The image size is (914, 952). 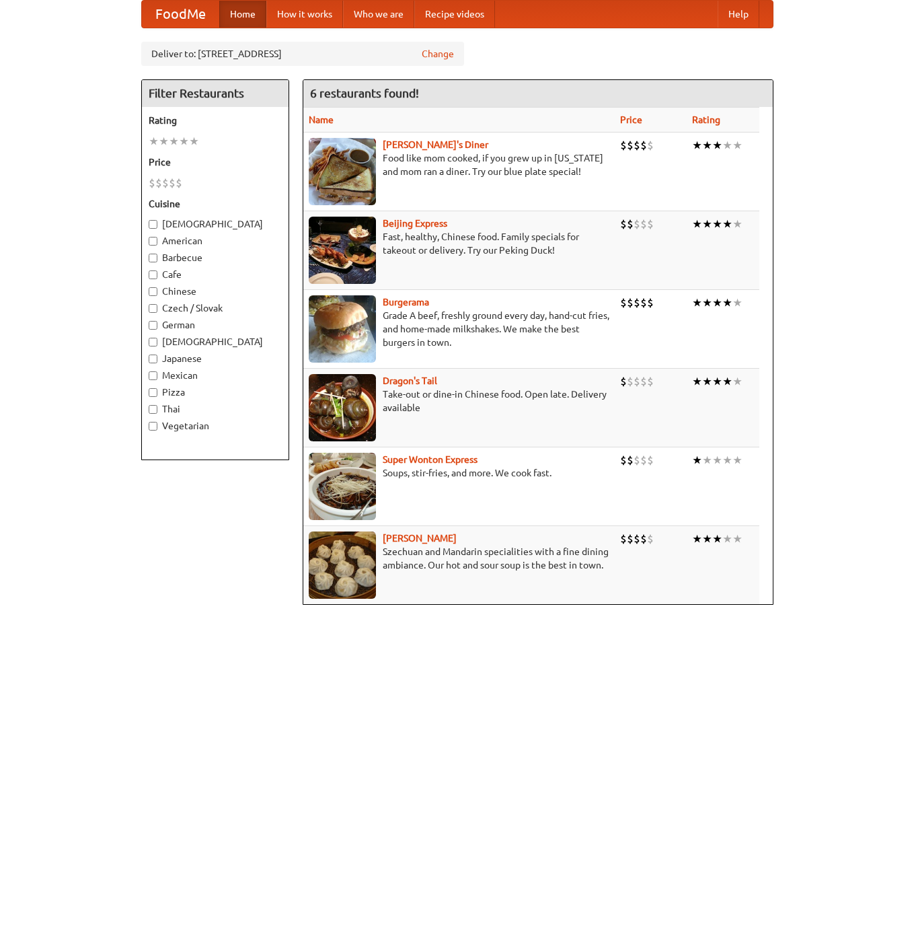 What do you see at coordinates (153, 241) in the screenshot?
I see `input: American` at bounding box center [153, 241].